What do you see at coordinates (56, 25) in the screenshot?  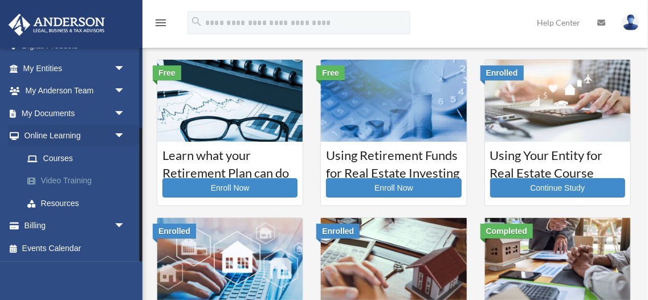 I see `img: Anderson Advisors Platinum Portal` at bounding box center [56, 25].